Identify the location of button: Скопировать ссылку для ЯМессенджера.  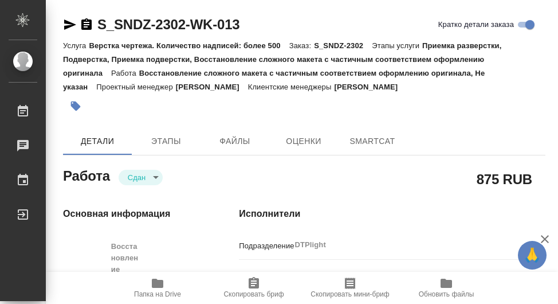
(70, 25).